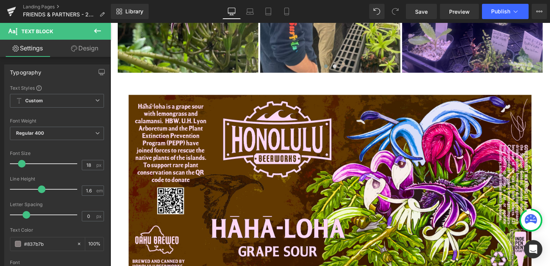  I want to click on a: Laptop, so click(250, 11).